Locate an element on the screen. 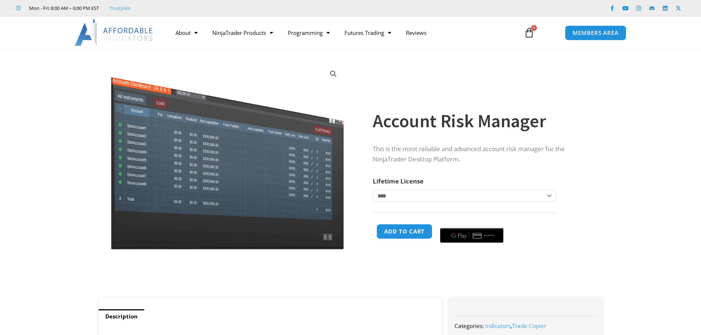 The height and width of the screenshot is (335, 701). button: Buy with GPay is located at coordinates (472, 236).